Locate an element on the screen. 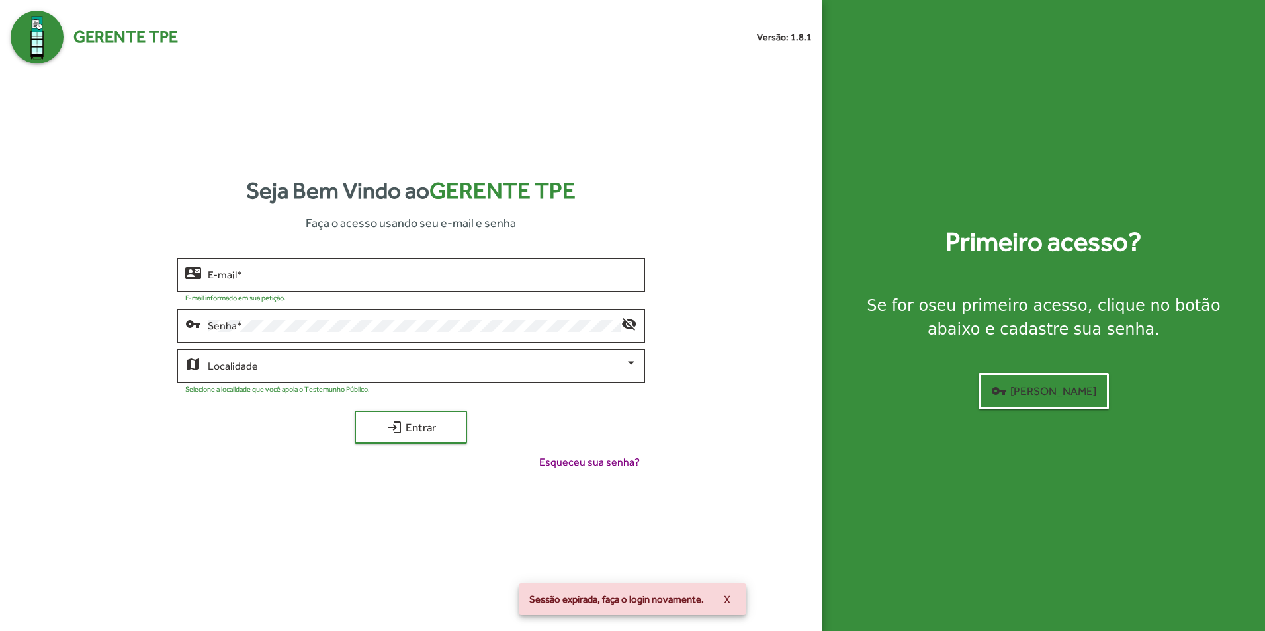 This screenshot has width=1265, height=631. mat-icon: login is located at coordinates (394, 427).